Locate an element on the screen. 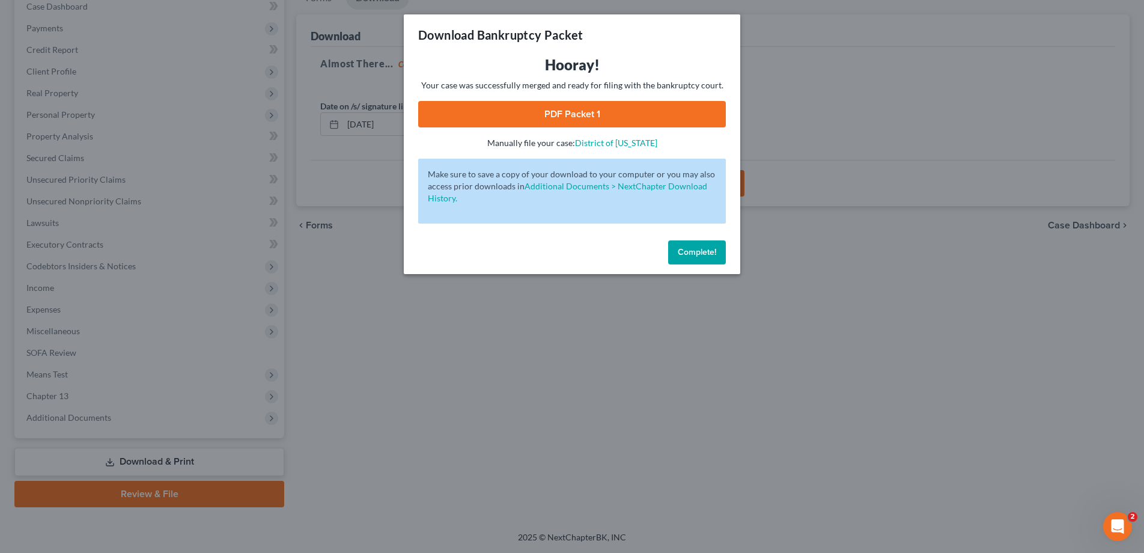  h3: Download Bankruptcy Packet is located at coordinates (500, 35).